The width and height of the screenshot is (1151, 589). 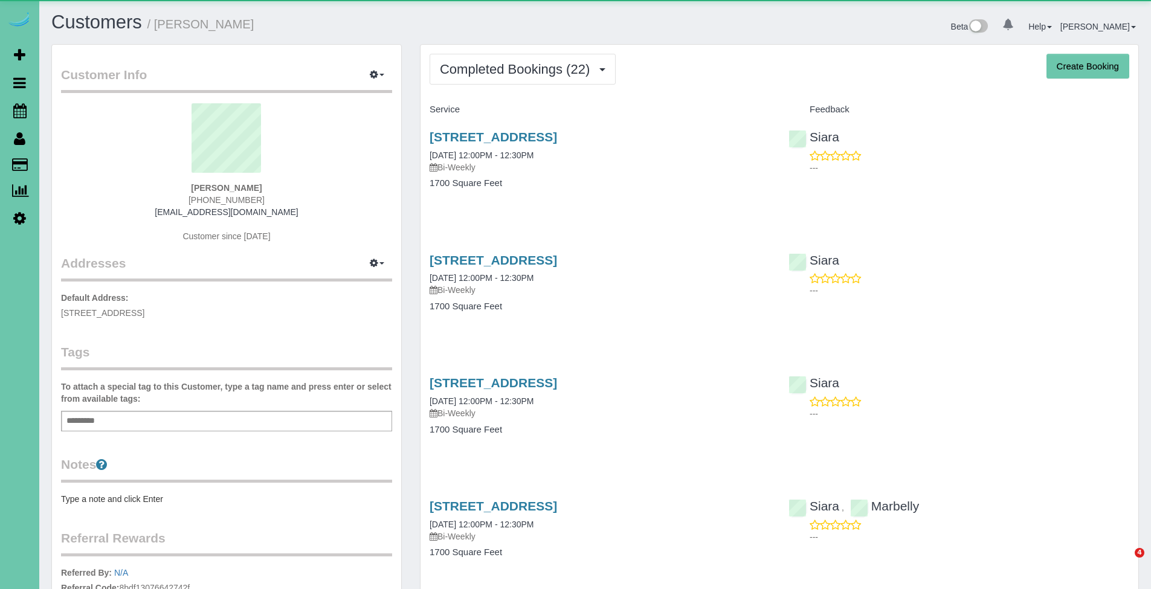 I want to click on h4: Feedback, so click(x=959, y=109).